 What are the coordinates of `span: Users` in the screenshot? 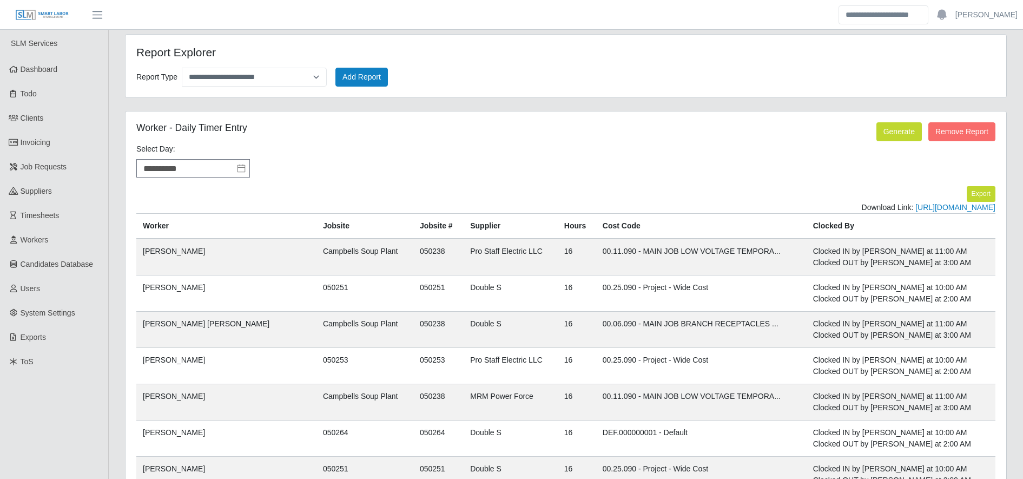 It's located at (30, 288).